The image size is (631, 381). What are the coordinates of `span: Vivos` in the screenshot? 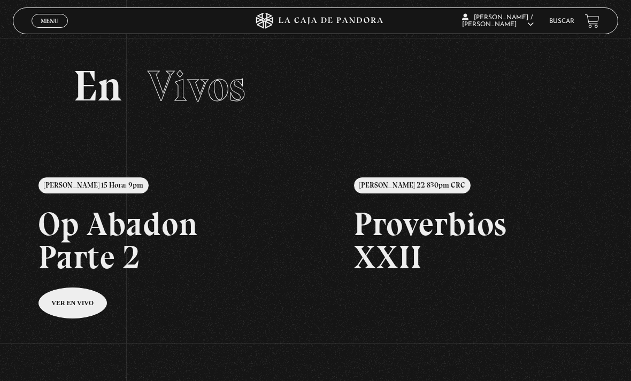 It's located at (196, 86).